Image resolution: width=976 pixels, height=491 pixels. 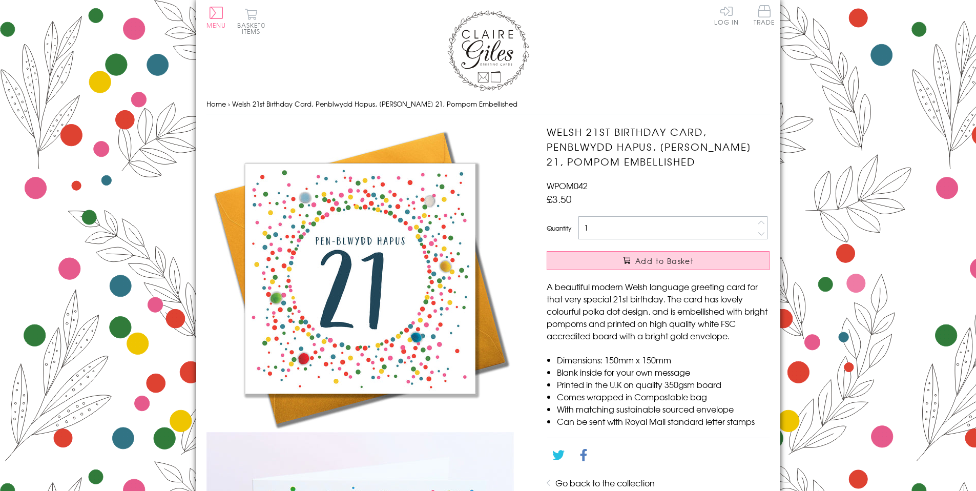 What do you see at coordinates (726, 15) in the screenshot?
I see `a: Log In` at bounding box center [726, 15].